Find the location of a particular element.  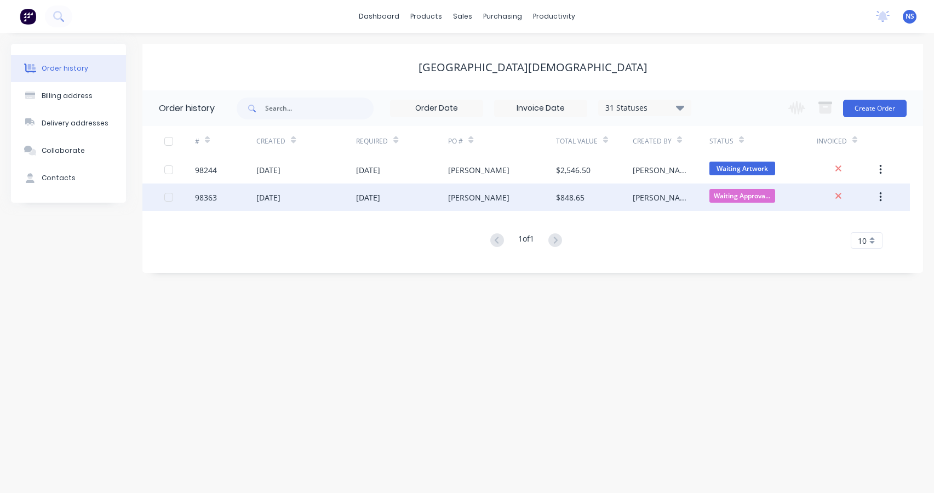

div: $848.65 is located at coordinates (570, 197).